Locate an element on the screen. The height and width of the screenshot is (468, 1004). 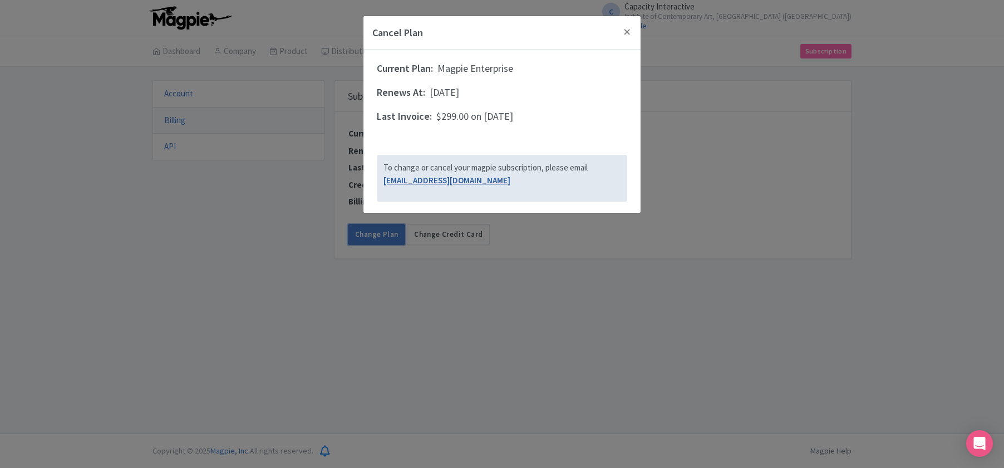
span: Magpie Enterprise is located at coordinates (475, 68).